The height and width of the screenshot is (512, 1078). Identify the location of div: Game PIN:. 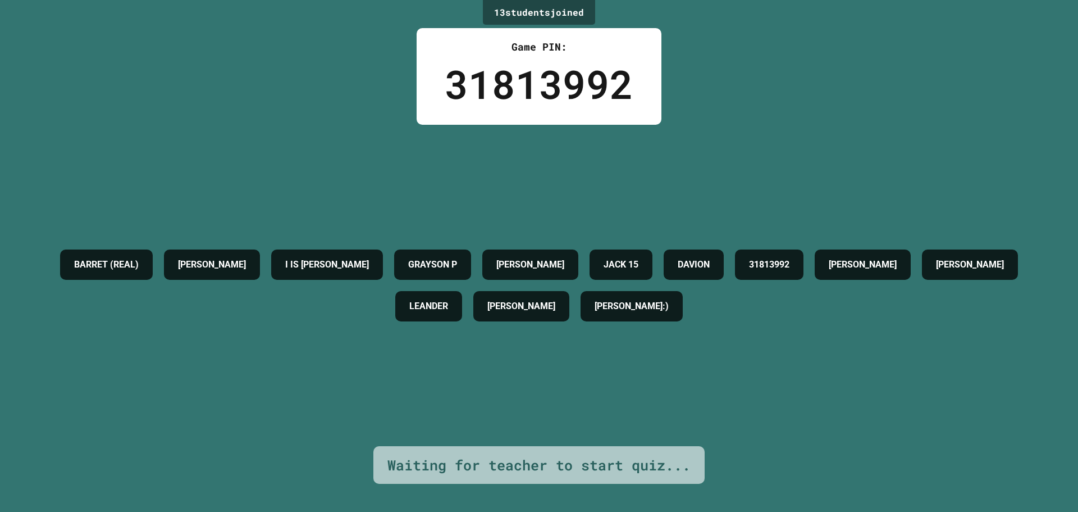
(539, 47).